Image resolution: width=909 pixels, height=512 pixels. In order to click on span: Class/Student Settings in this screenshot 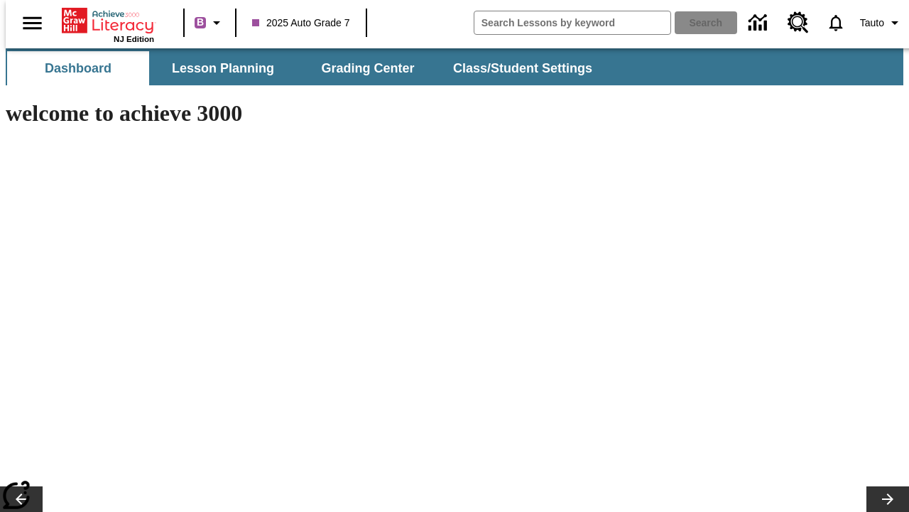, I will do `click(523, 68)`.